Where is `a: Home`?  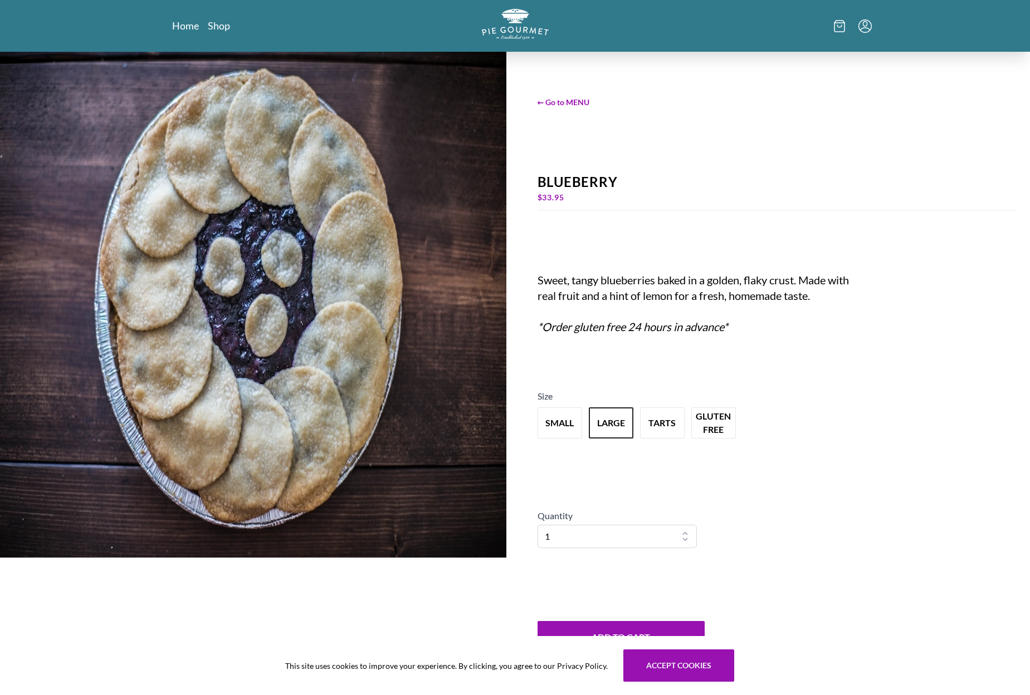
a: Home is located at coordinates (185, 26).